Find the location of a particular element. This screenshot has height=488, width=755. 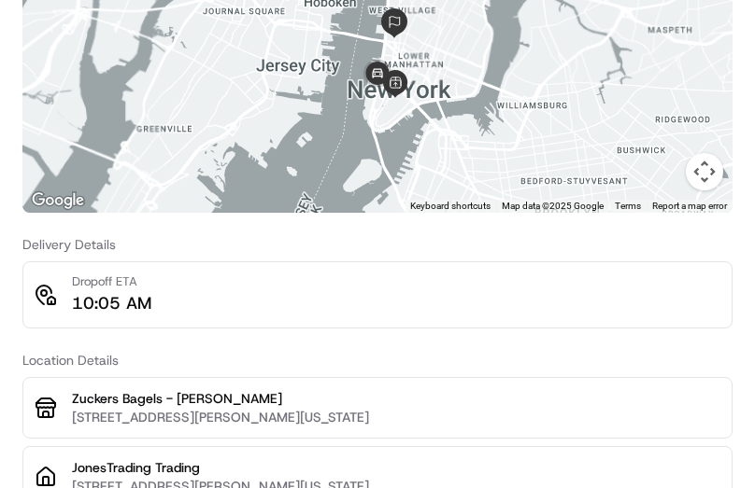

p: Dropoff ETA is located at coordinates (111, 282).